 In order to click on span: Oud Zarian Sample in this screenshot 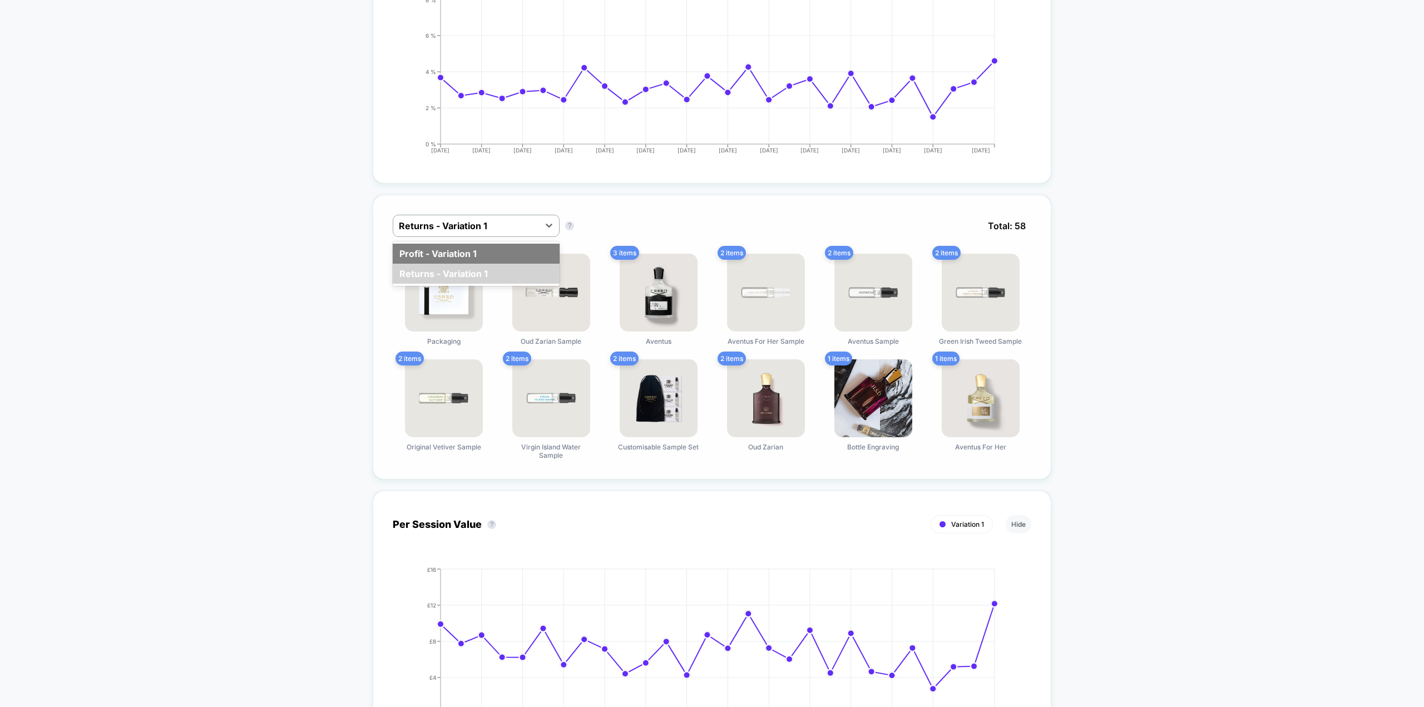, I will do `click(551, 341)`.